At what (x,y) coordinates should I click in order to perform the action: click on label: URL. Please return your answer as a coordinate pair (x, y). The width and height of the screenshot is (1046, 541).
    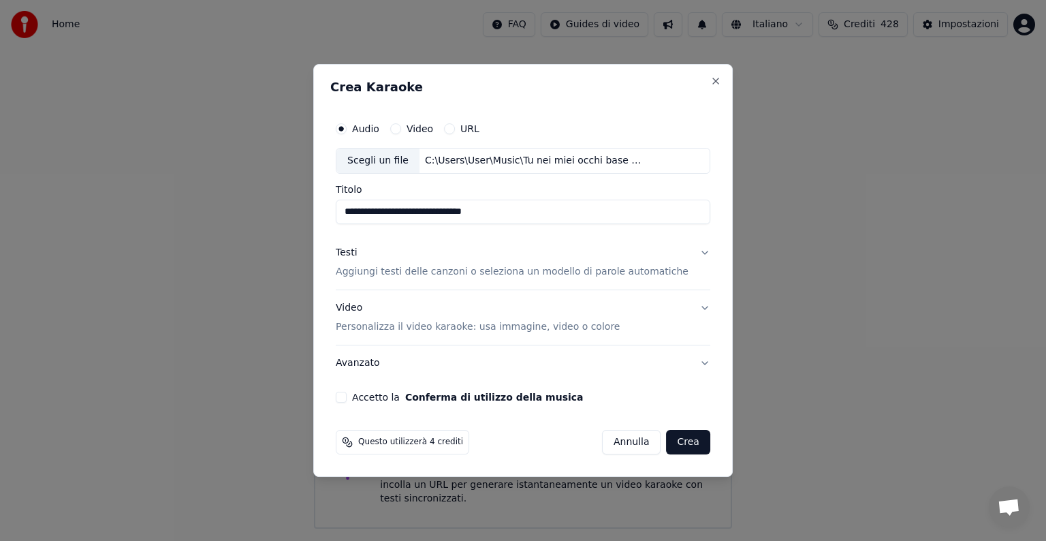
    Looking at the image, I should click on (470, 129).